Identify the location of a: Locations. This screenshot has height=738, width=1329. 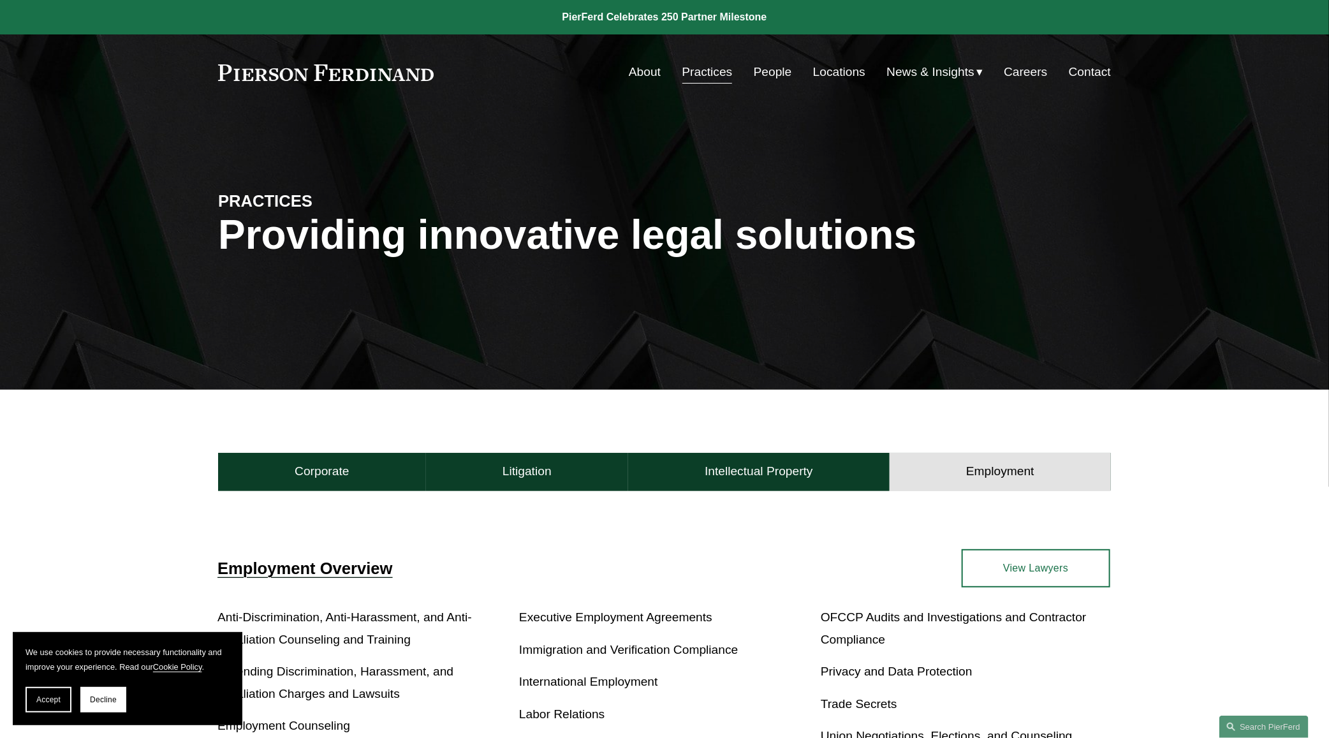
(839, 72).